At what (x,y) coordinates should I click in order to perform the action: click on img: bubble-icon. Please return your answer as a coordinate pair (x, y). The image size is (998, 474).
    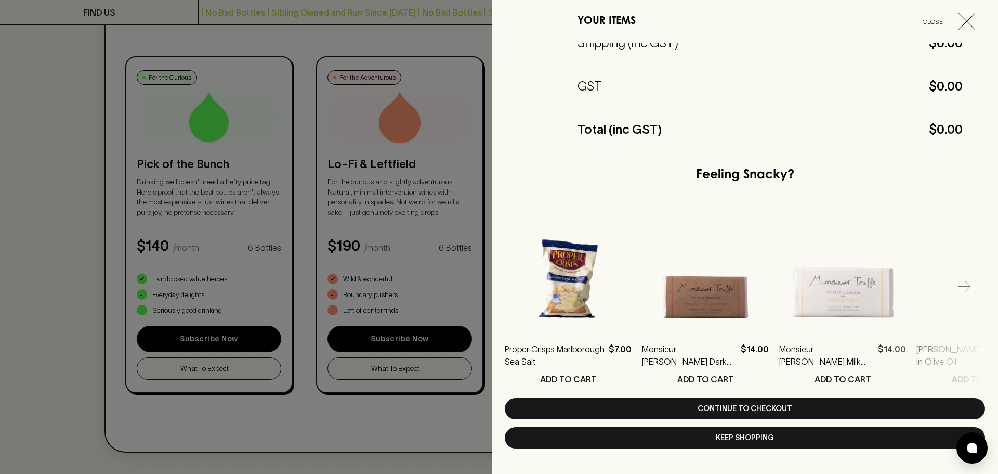
    Looking at the image, I should click on (972, 448).